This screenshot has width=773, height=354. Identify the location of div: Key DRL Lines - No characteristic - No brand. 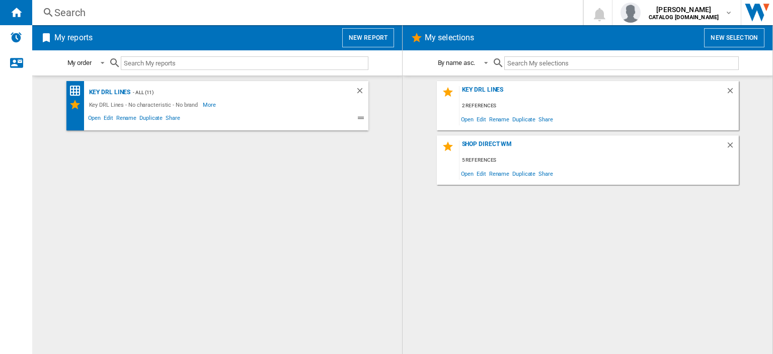
(145, 105).